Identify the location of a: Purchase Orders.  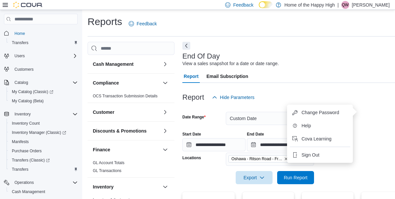
(27, 151).